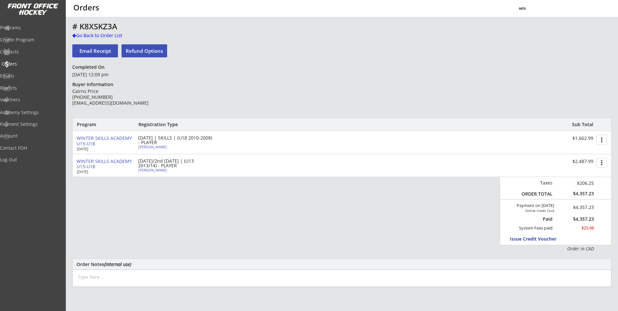 This screenshot has height=311, width=618. I want to click on div: ORDER TOTAL, so click(535, 194).